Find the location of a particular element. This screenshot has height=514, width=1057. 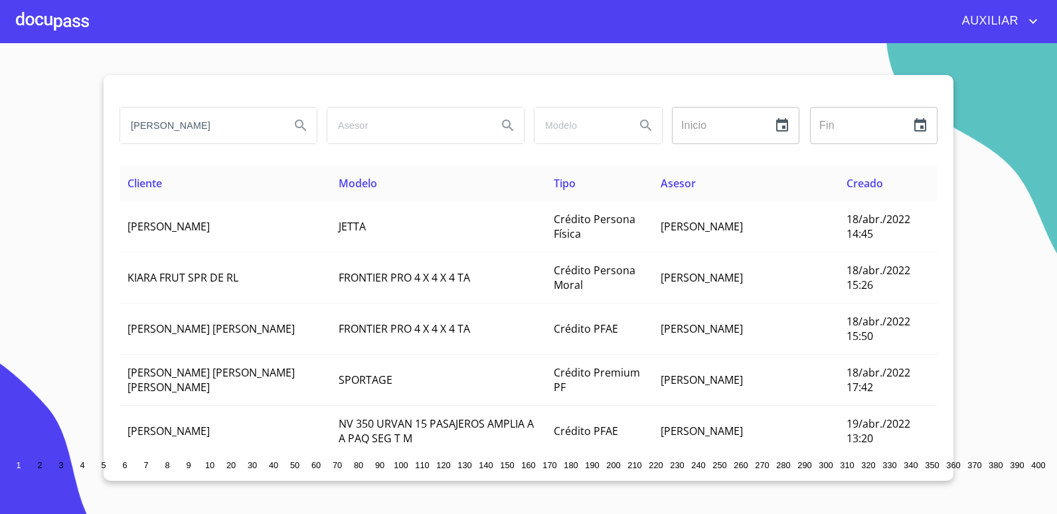

span: SPORTAGE is located at coordinates (365, 380).